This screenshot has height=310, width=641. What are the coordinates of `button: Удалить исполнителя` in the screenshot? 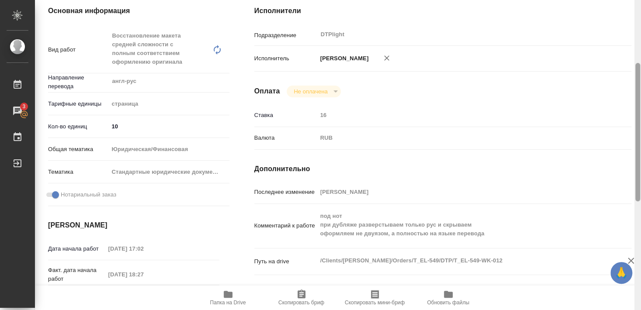 It's located at (387, 58).